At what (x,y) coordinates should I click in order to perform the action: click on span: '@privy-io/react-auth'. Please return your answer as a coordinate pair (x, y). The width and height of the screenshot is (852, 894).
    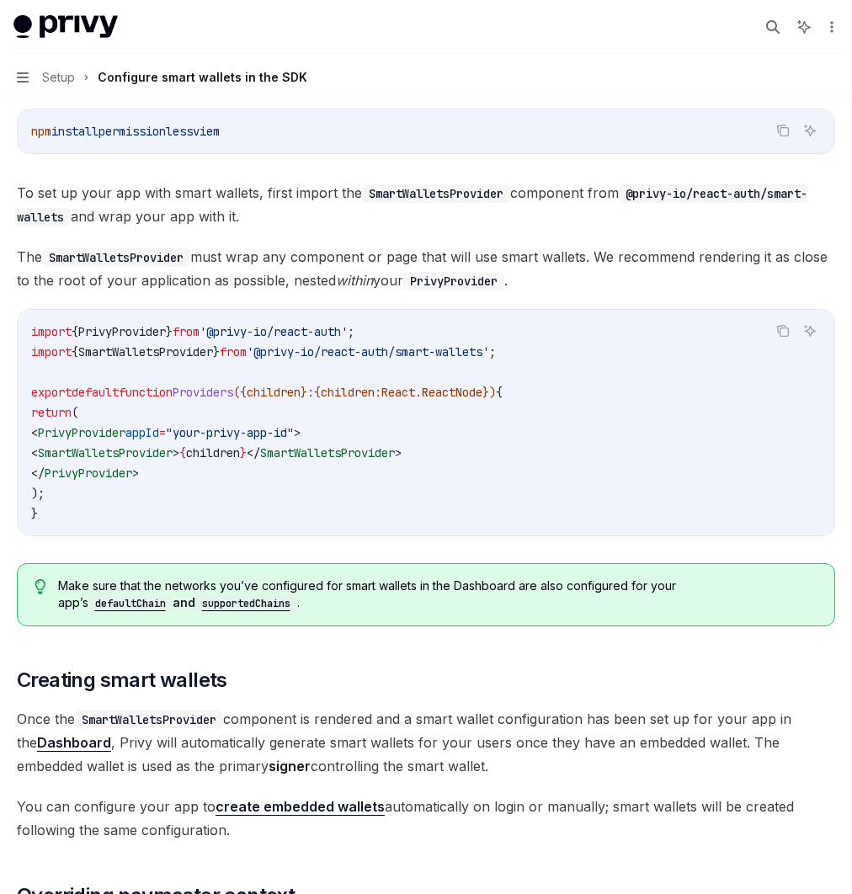
    Looking at the image, I should click on (274, 332).